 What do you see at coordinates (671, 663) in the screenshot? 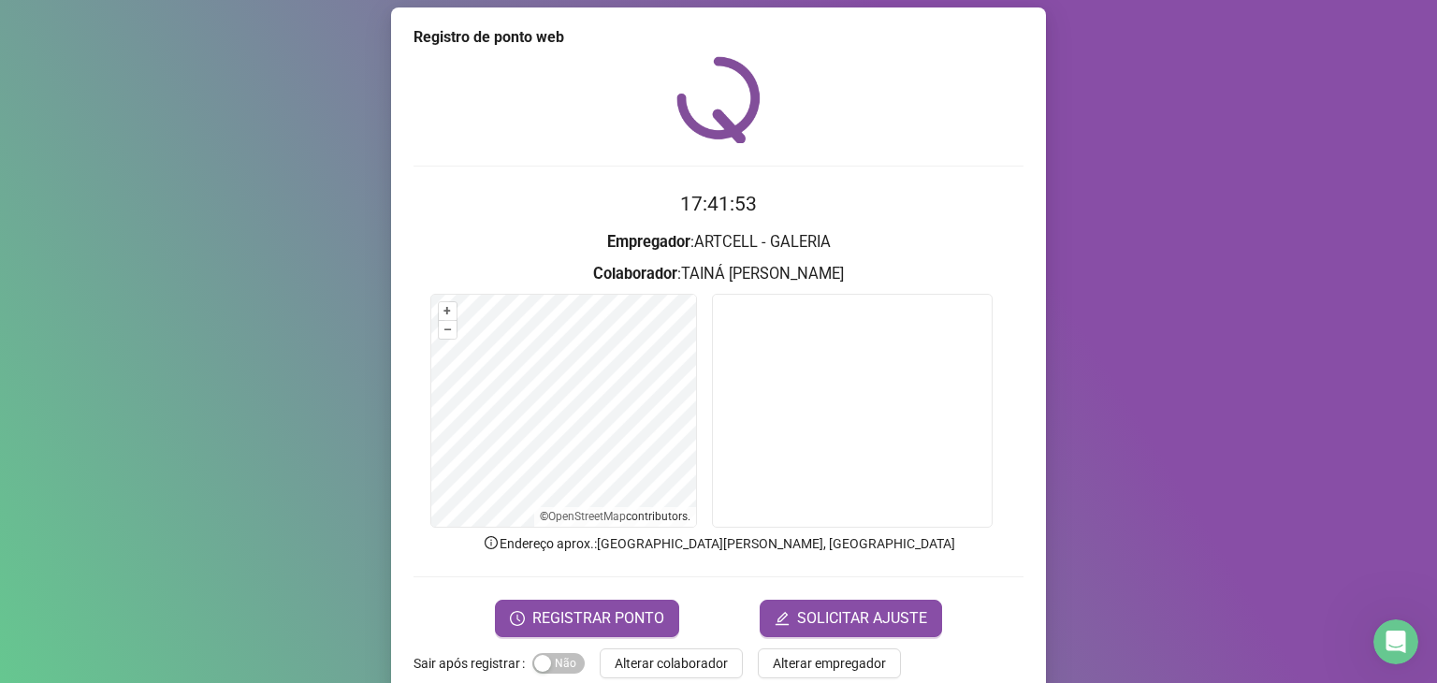
I see `button: Alterar colaborador` at bounding box center [671, 663].